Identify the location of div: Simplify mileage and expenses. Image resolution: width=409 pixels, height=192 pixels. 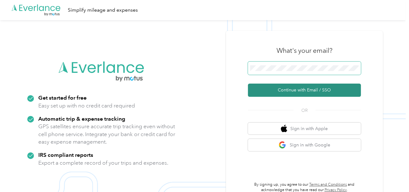
(103, 10).